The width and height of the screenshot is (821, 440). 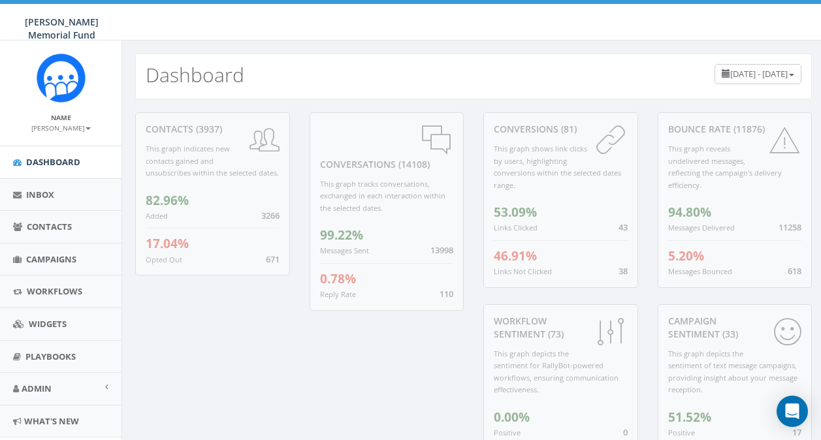 What do you see at coordinates (735, 129) in the screenshot?
I see `div: Bounce Rate` at bounding box center [735, 129].